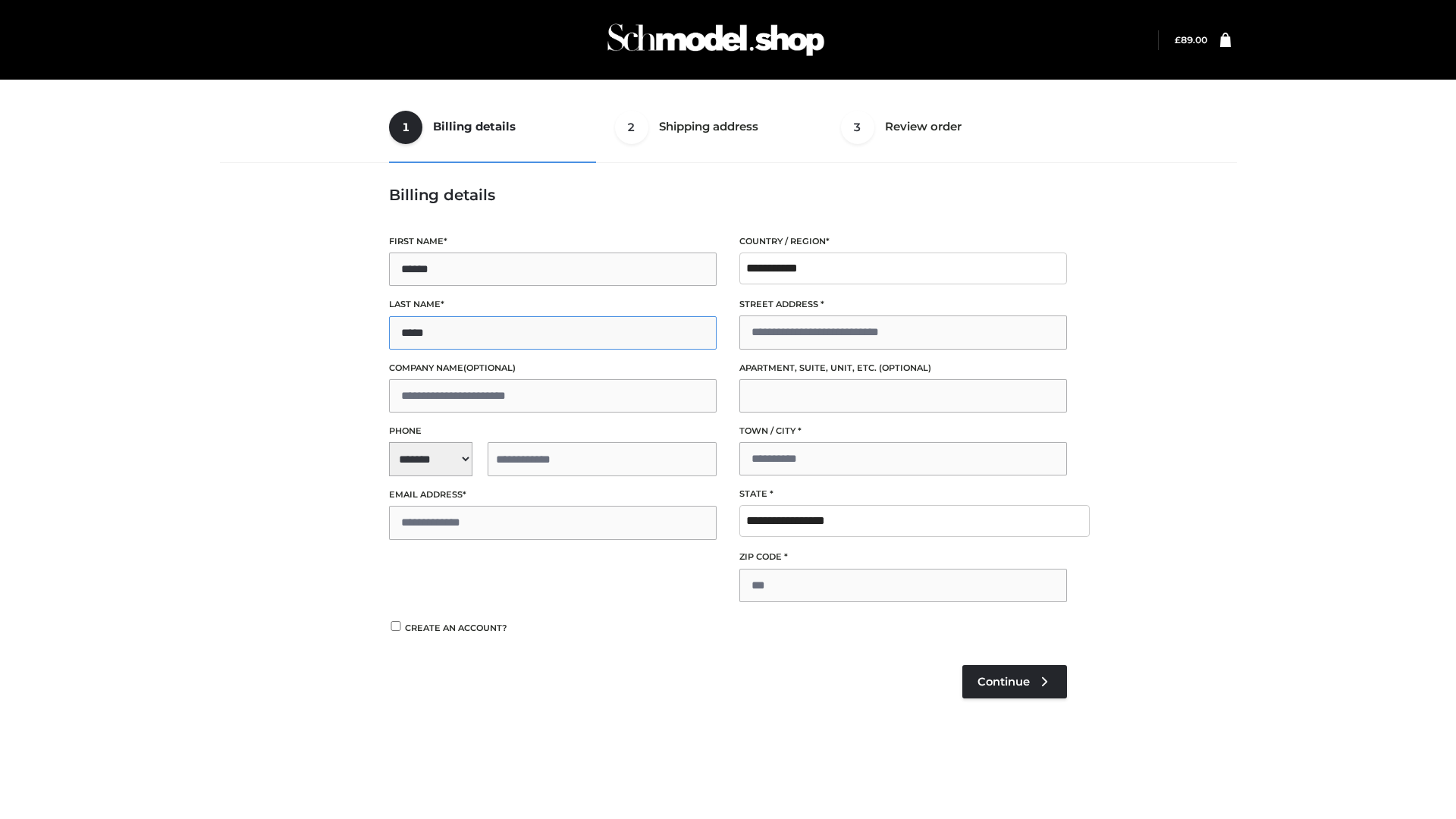 The image size is (1456, 819). What do you see at coordinates (552, 368) in the screenshot?
I see `label: Company name` at bounding box center [552, 368].